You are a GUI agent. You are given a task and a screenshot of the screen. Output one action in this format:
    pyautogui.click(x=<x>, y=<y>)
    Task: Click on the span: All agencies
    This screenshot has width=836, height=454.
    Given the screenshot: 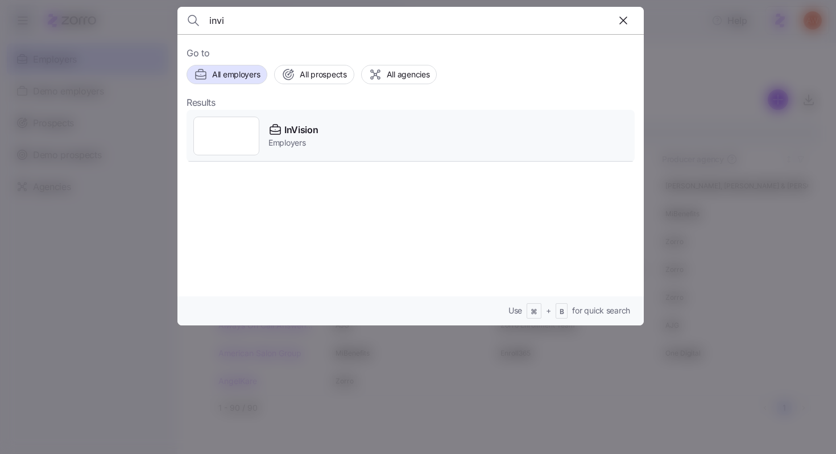 What is the action you would take?
    pyautogui.click(x=408, y=75)
    